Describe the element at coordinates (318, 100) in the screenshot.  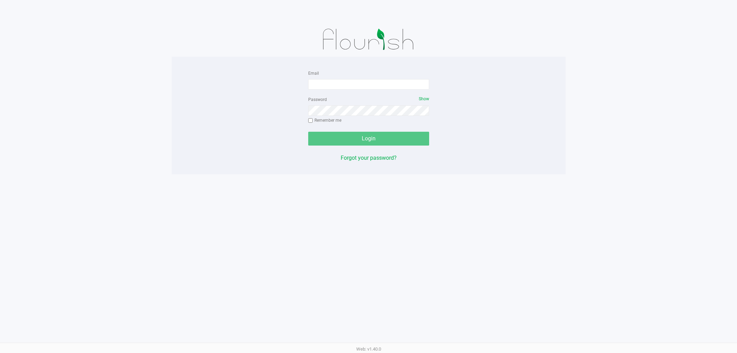
I see `label: Password` at that location.